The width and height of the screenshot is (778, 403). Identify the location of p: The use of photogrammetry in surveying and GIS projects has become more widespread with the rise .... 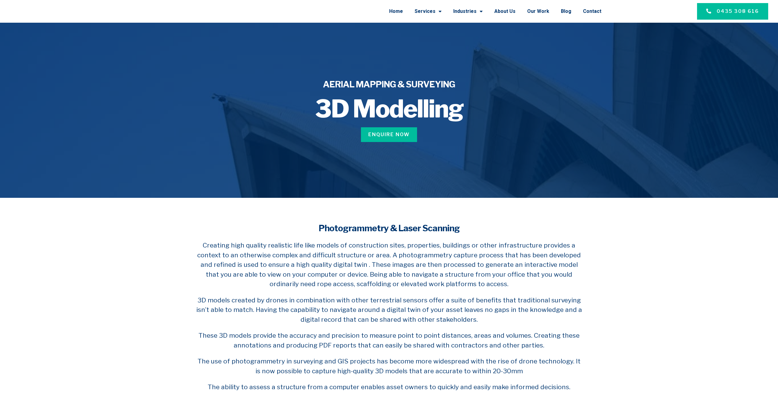
(389, 366).